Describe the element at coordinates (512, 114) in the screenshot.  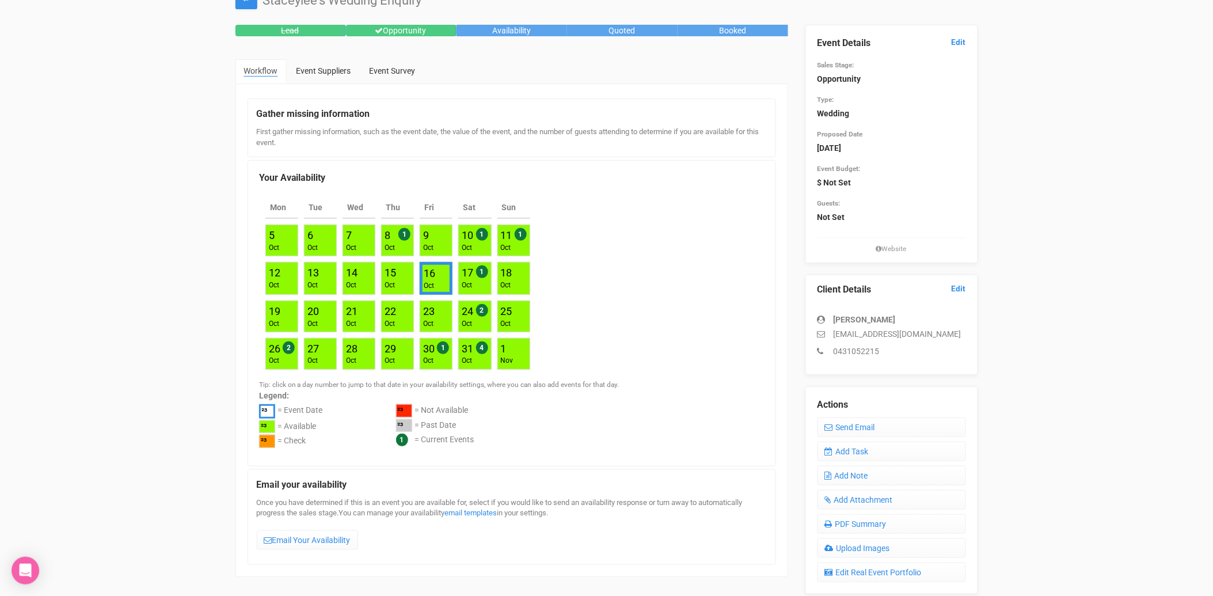
I see `legend: Gather missing information` at that location.